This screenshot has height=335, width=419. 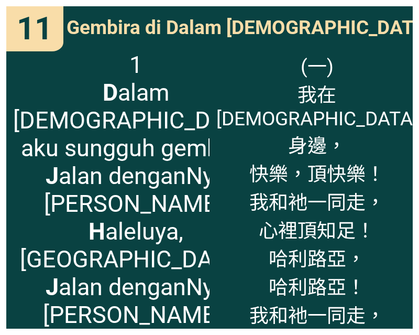 What do you see at coordinates (110, 92) in the screenshot?
I see `b: D` at bounding box center [110, 92].